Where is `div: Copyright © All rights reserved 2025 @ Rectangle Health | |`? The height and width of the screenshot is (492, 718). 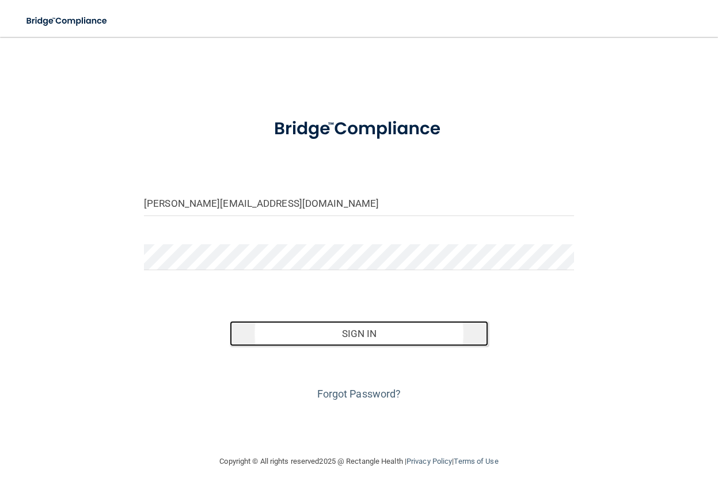 div: Copyright © All rights reserved 2025 @ Rectangle Health | | is located at coordinates (360, 462).